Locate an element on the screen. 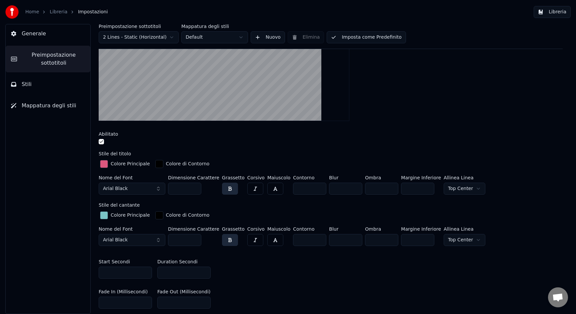 This screenshot has height=314, width=576. label: Duration Secondi is located at coordinates (177, 262).